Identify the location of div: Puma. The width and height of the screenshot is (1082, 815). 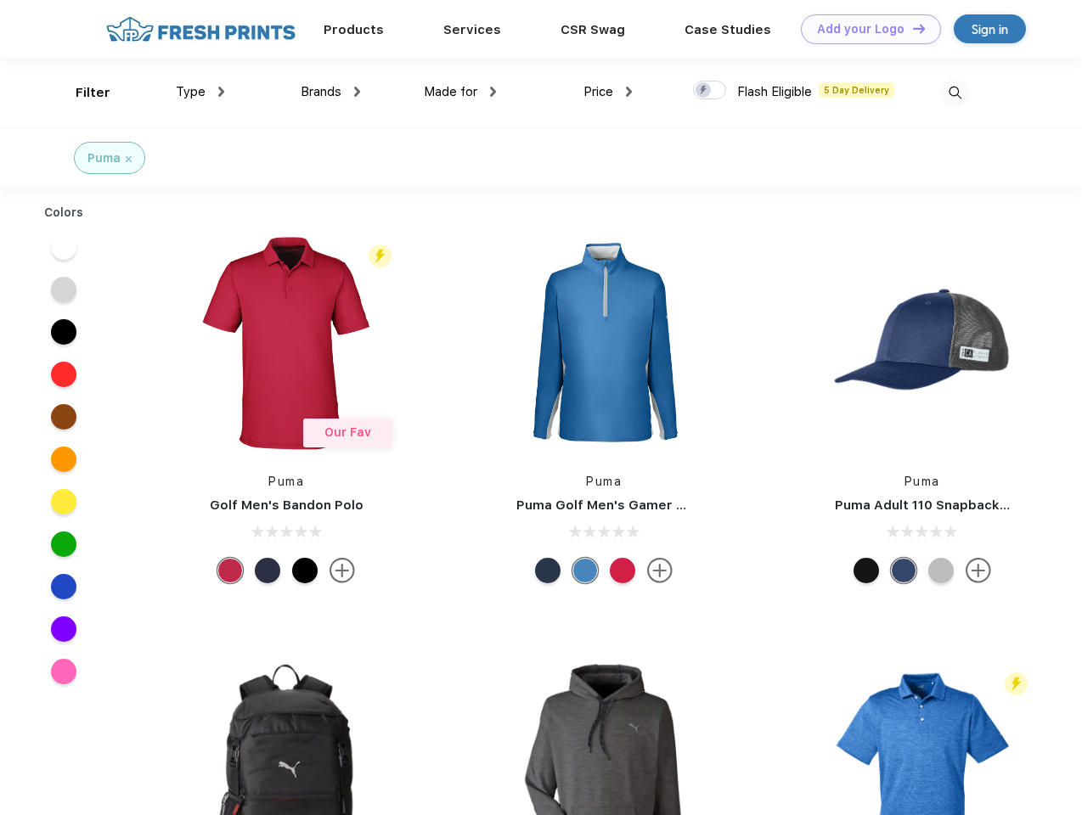
(104, 158).